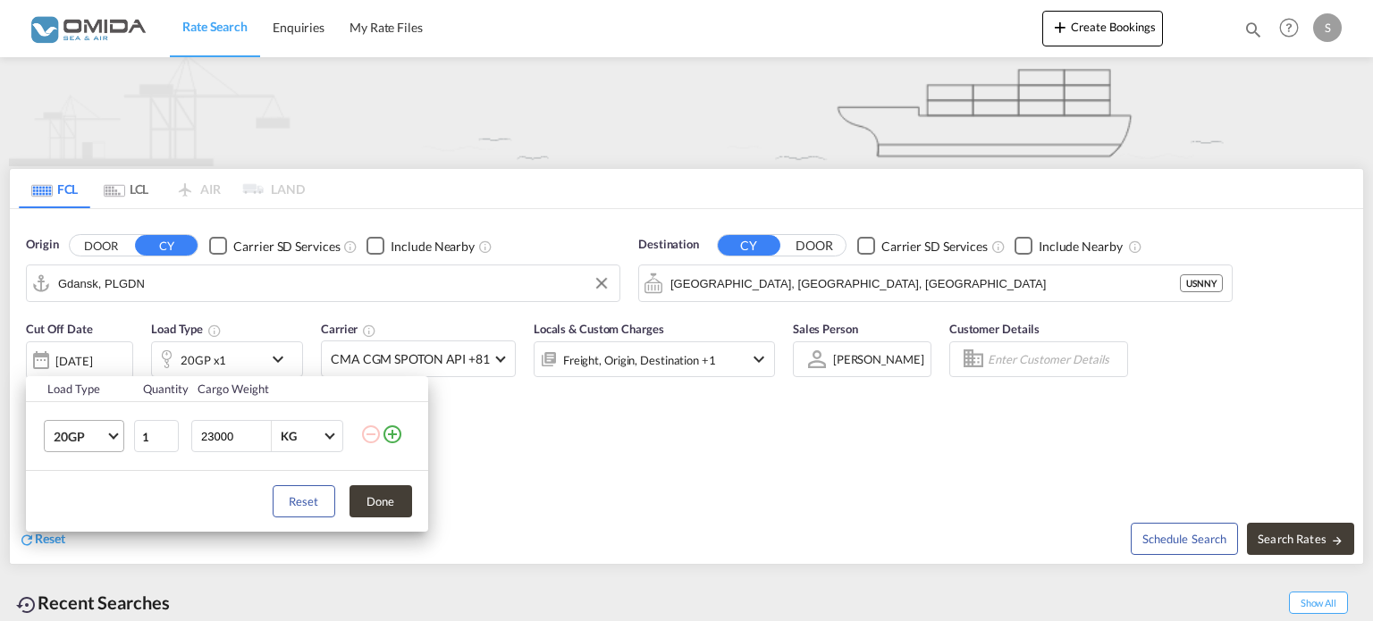 This screenshot has width=1373, height=621. What do you see at coordinates (160, 389) in the screenshot?
I see `th: Quantity` at bounding box center [160, 389].